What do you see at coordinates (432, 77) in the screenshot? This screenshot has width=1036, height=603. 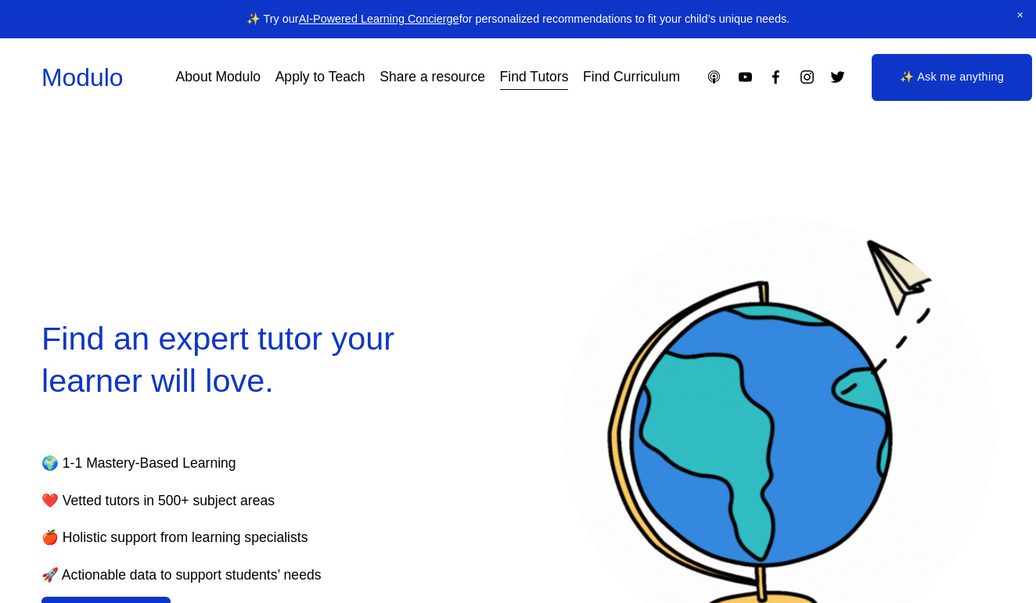 I see `a: Share a resource` at bounding box center [432, 77].